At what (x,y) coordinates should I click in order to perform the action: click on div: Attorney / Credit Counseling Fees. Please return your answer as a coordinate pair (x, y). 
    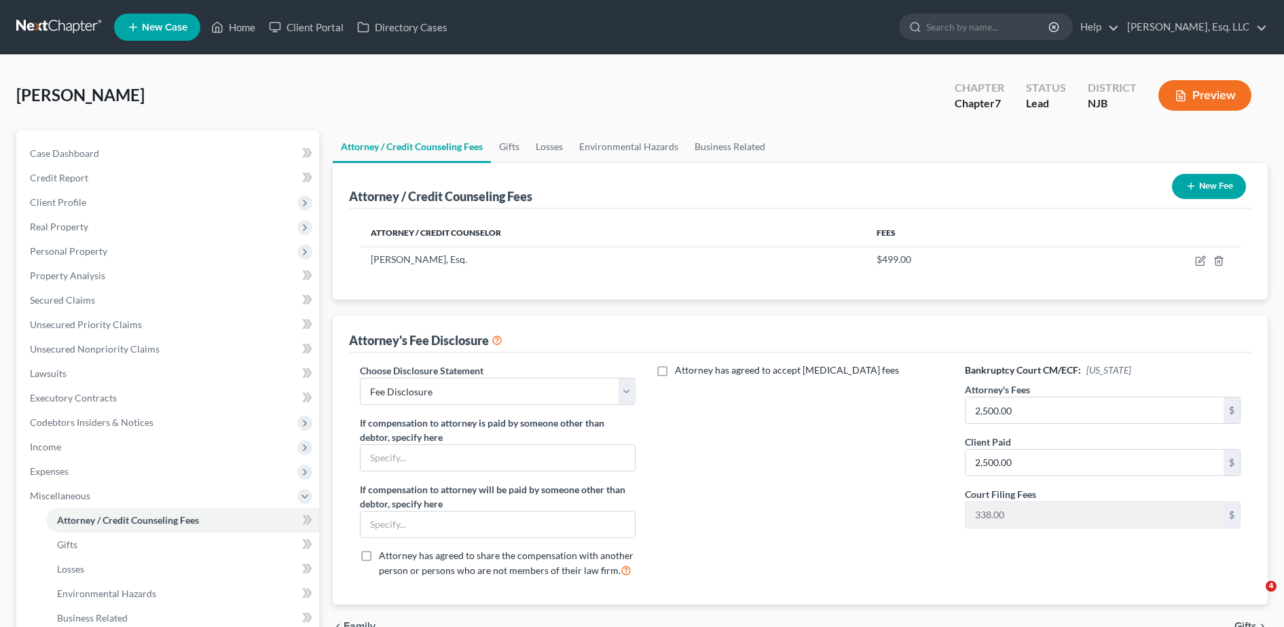
    Looking at the image, I should click on (441, 196).